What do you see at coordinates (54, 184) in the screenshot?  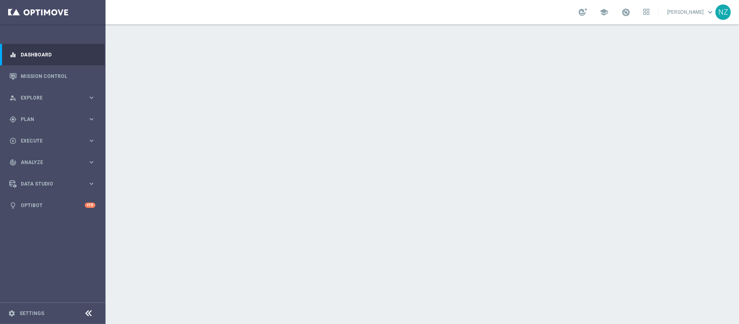 I see `span: Data Studio` at bounding box center [54, 184].